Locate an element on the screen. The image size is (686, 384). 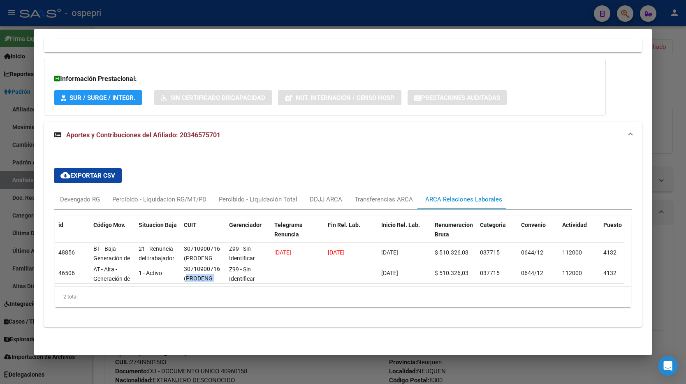
button: Not. Internacion / Censo Hosp. is located at coordinates (340, 97).